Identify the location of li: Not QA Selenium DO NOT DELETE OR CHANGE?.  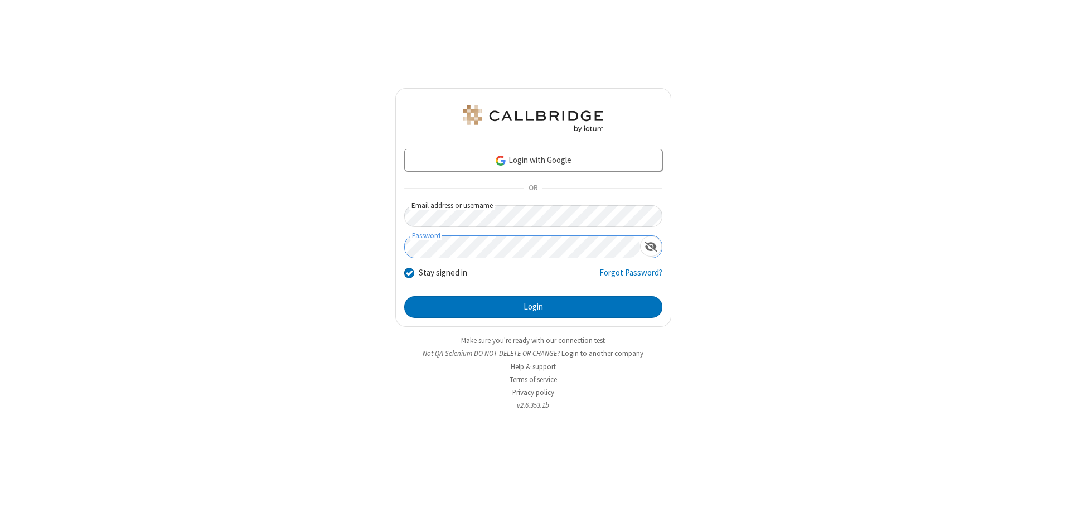
(533, 353).